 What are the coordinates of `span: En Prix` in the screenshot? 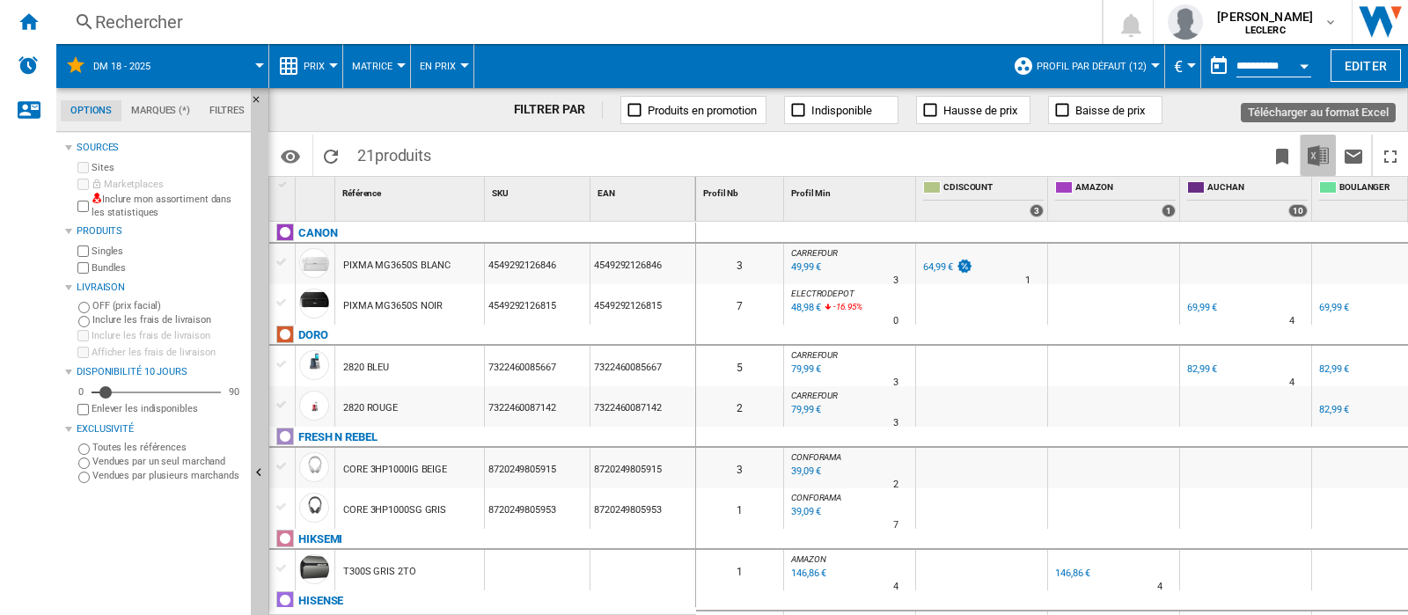 It's located at (437, 66).